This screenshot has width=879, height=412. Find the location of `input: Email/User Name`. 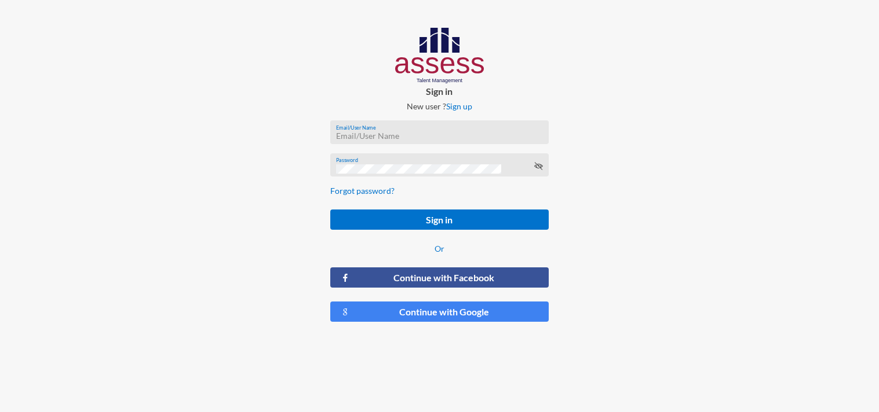

input: Email/User Name is located at coordinates (439, 136).